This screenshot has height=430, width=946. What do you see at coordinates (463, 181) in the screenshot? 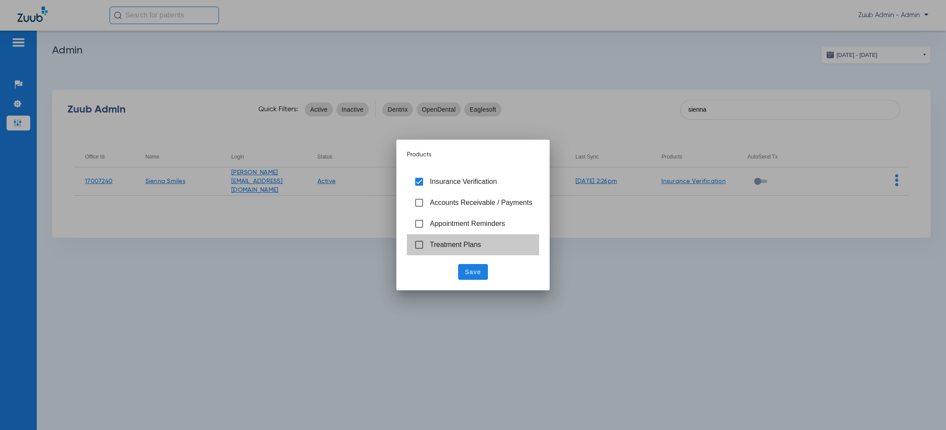
I see `span: Insurance Verification` at bounding box center [463, 181].